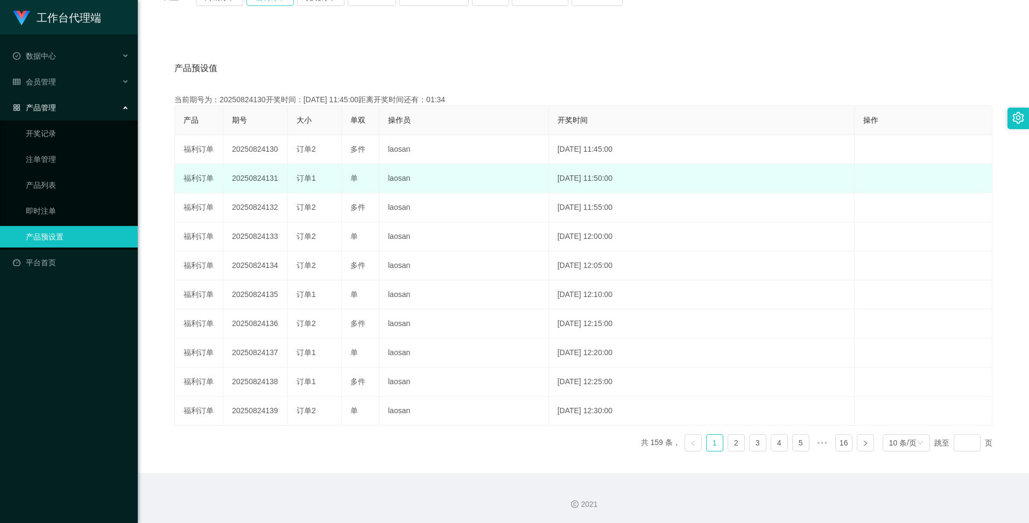 The height and width of the screenshot is (523, 1029). What do you see at coordinates (779, 443) in the screenshot?
I see `li: 4` at bounding box center [779, 443].